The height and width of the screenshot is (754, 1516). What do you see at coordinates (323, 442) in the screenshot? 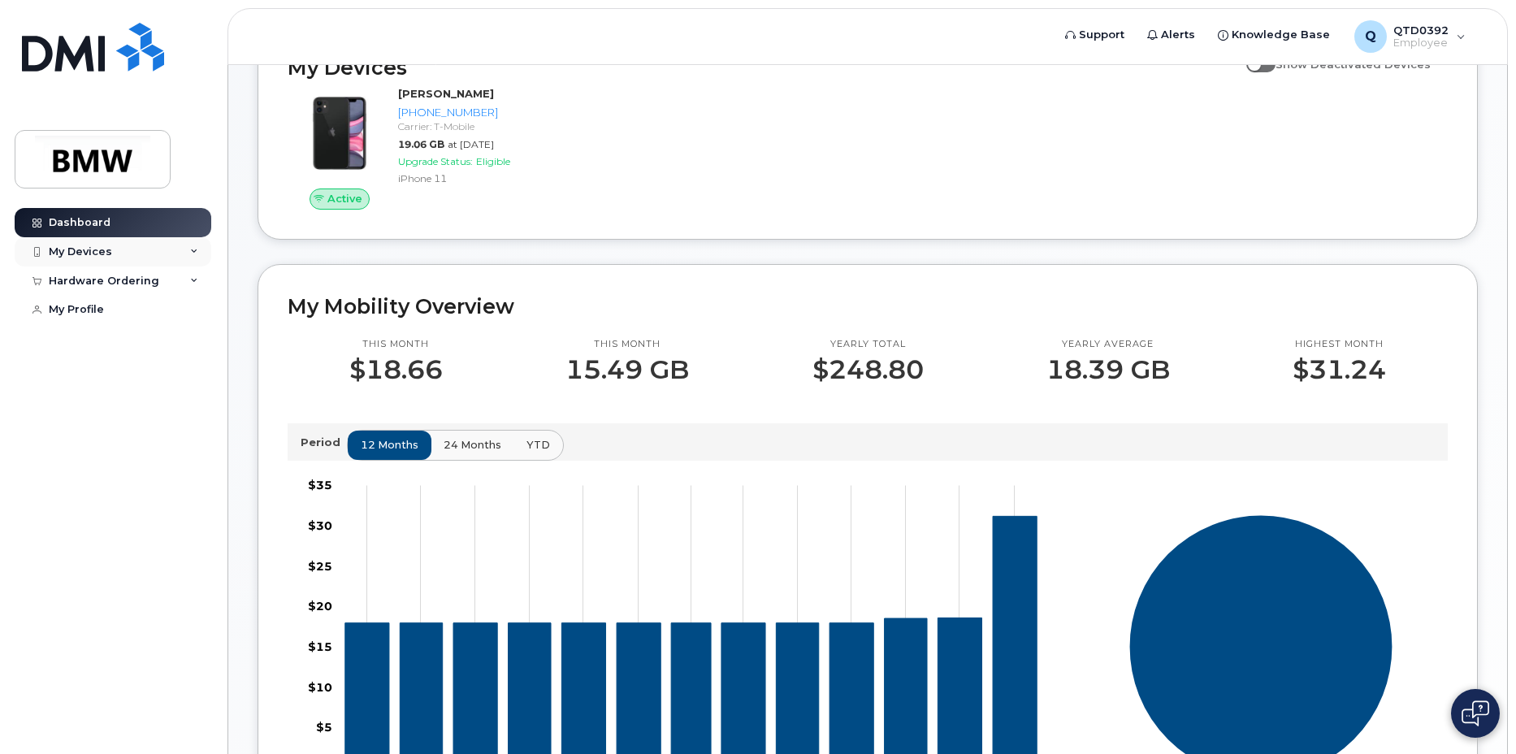
I see `p: Period` at bounding box center [323, 442].